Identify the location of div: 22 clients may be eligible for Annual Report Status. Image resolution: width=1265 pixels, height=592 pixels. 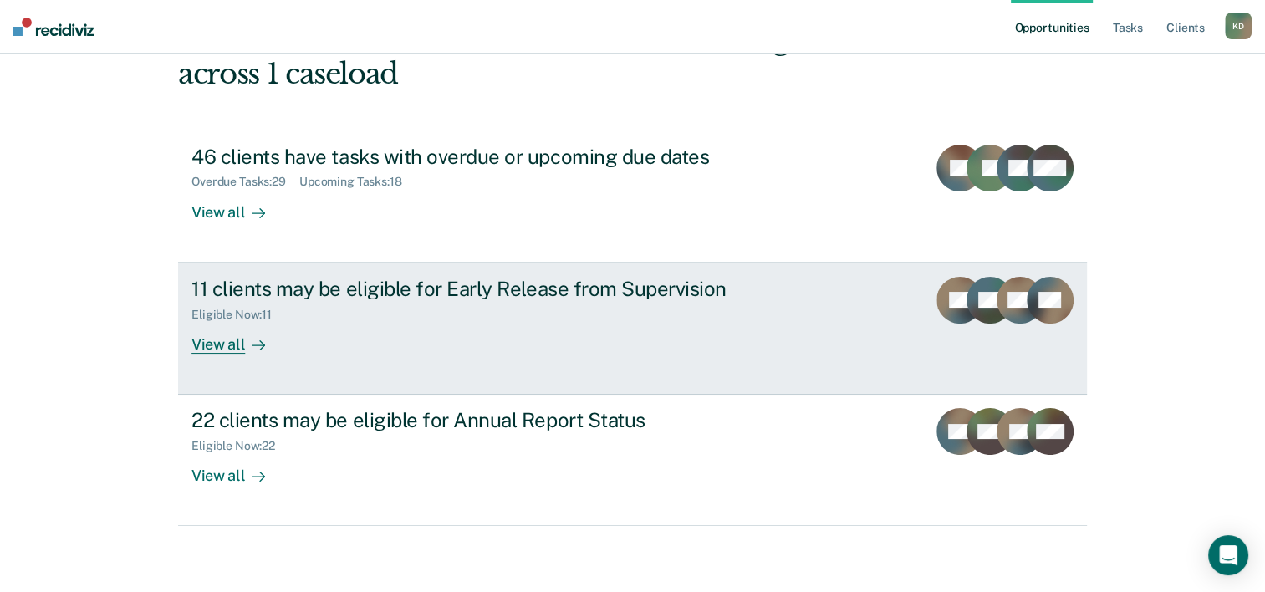
(485, 420).